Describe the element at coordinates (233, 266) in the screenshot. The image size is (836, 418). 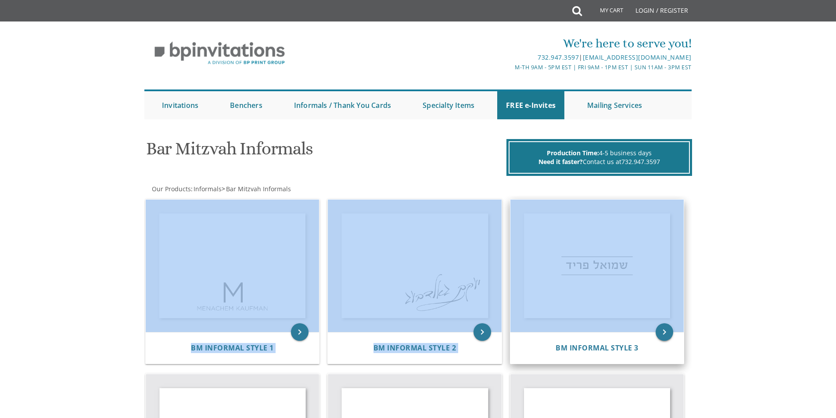
I see `img: BM Informal Style 1` at that location.